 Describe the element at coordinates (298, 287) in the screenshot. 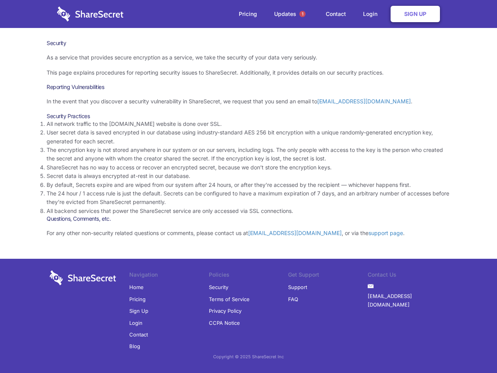

I see `a: Support` at that location.